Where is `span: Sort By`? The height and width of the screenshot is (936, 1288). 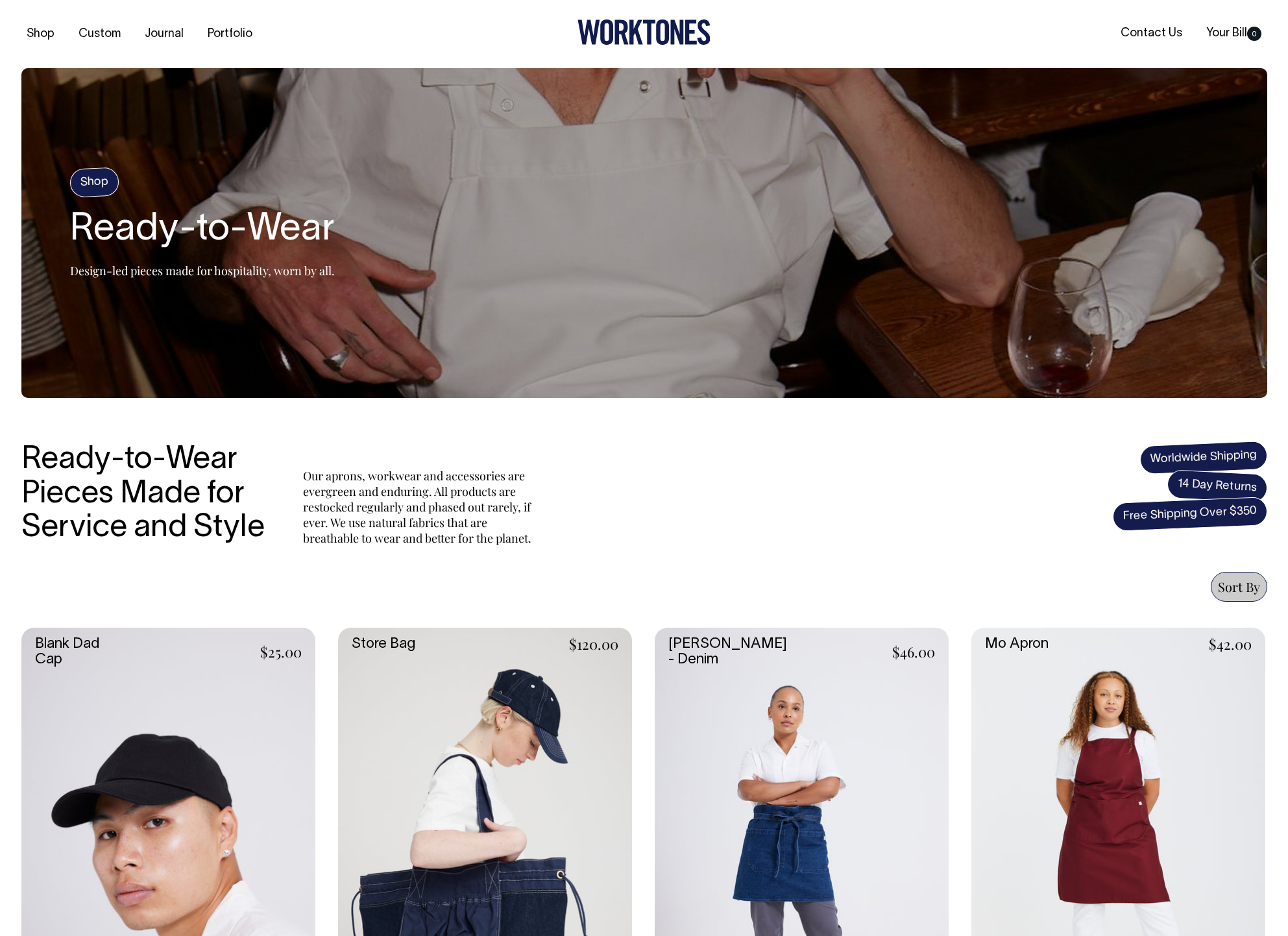
span: Sort By is located at coordinates (1239, 586).